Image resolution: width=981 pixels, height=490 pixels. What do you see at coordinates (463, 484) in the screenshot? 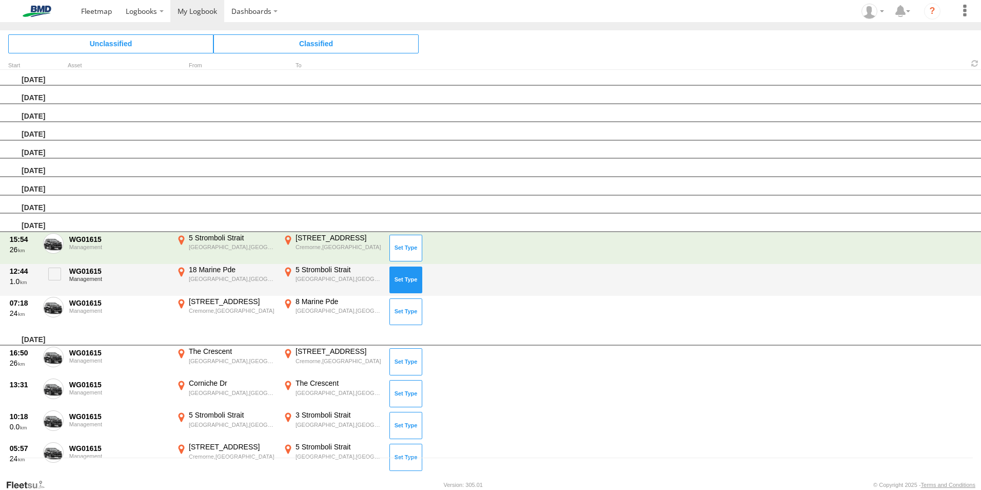
I see `div: Version: 305.01` at bounding box center [463, 484].